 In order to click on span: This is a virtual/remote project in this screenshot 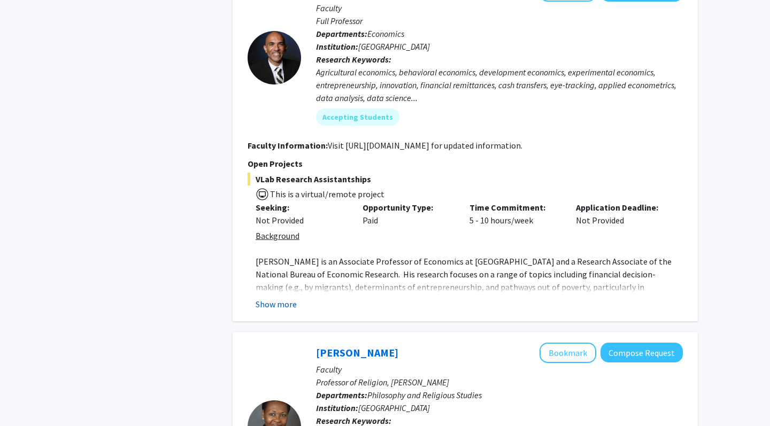, I will do `click(327, 194)`.